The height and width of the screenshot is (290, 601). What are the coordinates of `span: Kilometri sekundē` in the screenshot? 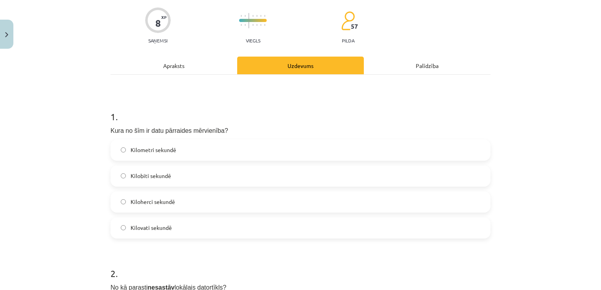 It's located at (153, 150).